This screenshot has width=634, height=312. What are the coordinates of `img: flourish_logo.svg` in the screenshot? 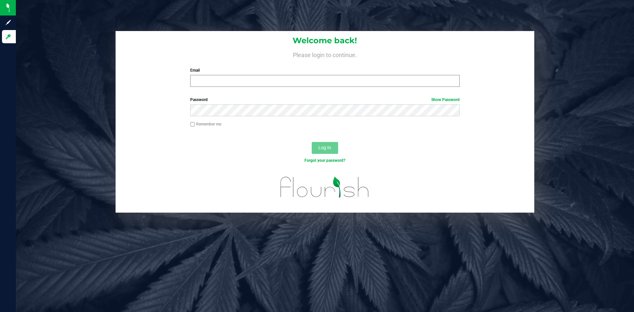 It's located at (325, 187).